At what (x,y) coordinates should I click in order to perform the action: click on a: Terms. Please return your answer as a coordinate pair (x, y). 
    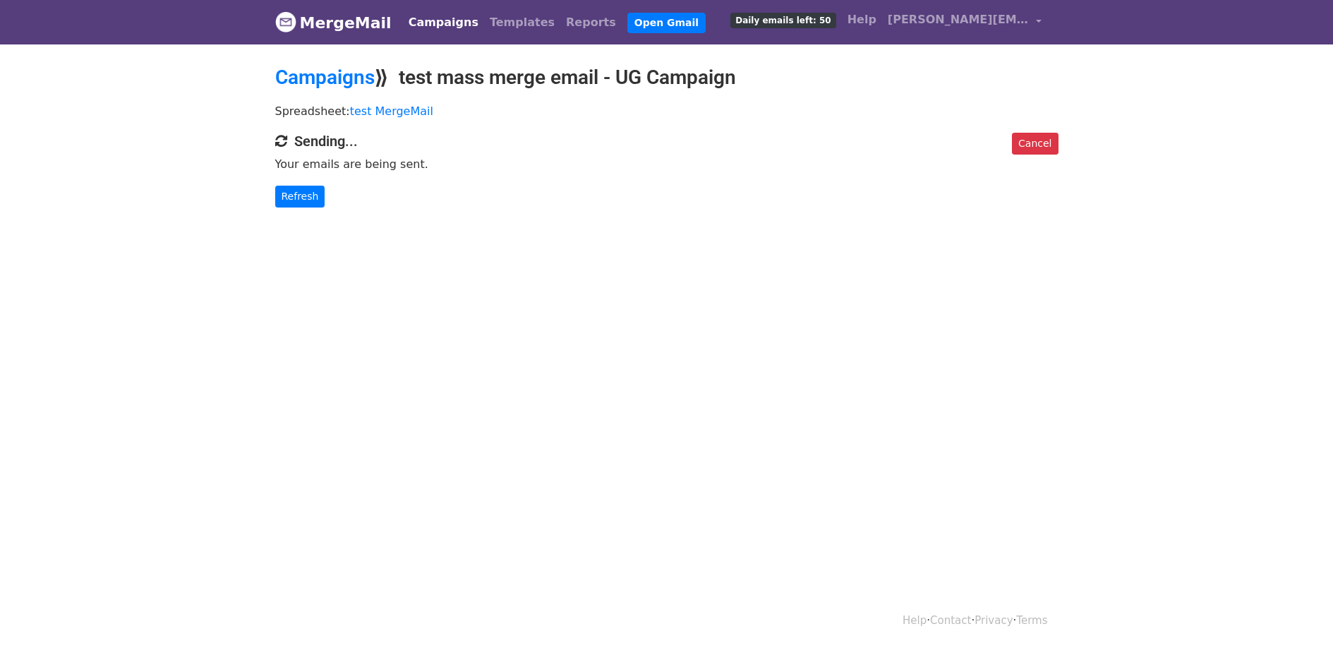
    Looking at the image, I should click on (1032, 620).